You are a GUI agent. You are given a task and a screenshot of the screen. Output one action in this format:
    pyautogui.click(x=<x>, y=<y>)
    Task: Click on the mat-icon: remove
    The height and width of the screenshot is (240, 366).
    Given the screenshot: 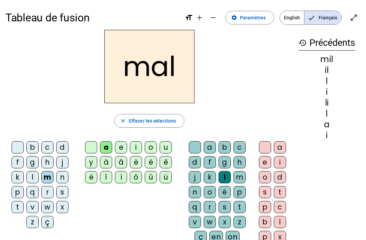 What is the action you would take?
    pyautogui.click(x=213, y=18)
    